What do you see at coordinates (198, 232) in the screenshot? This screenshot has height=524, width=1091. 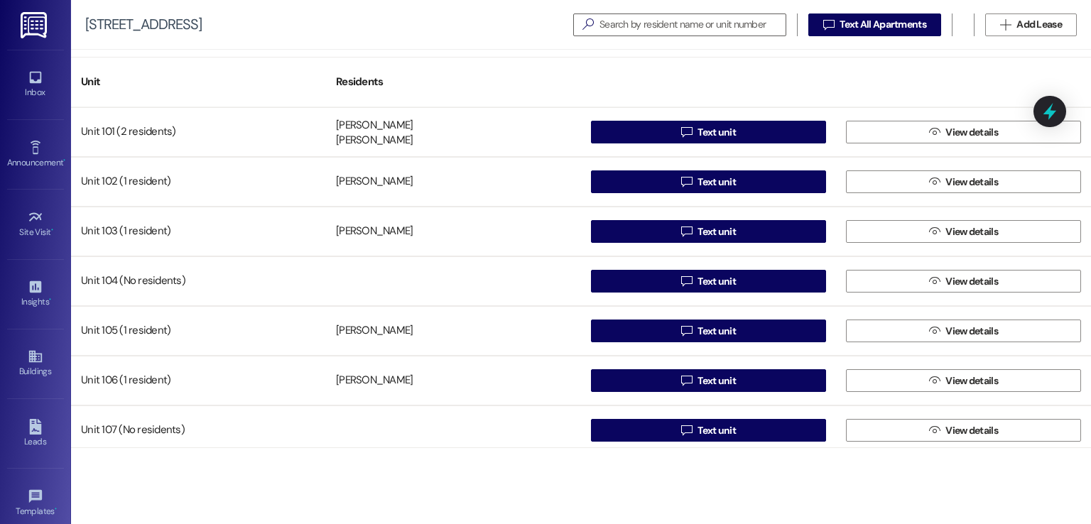 I see `div: Unit 103 (1 resident)` at bounding box center [198, 232].